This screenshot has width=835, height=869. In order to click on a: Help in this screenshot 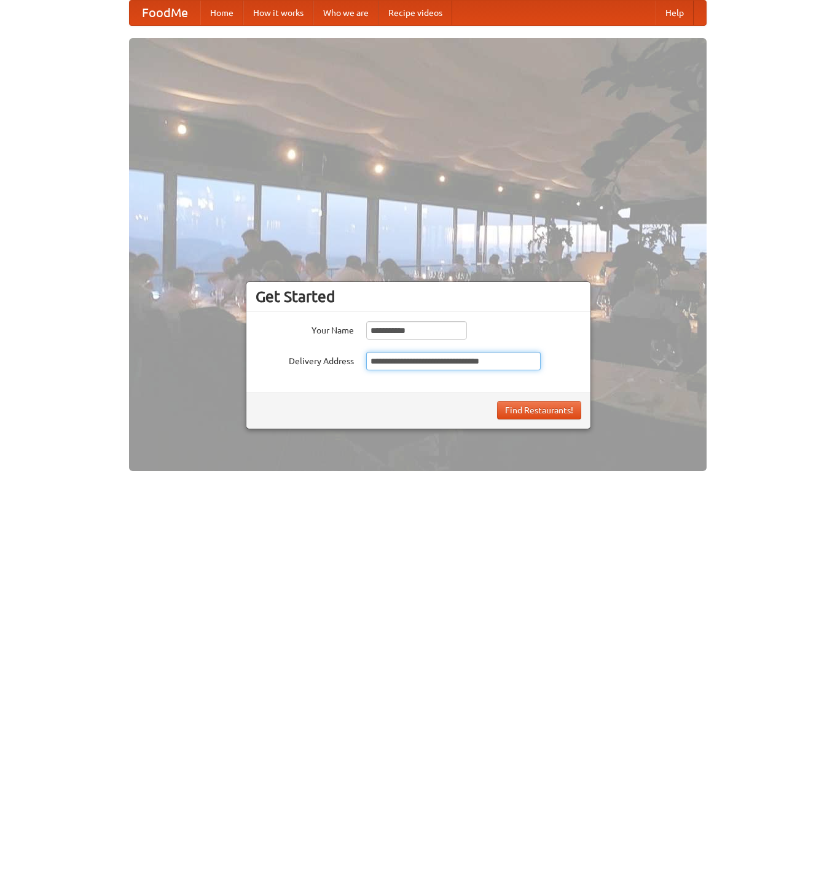, I will do `click(674, 13)`.